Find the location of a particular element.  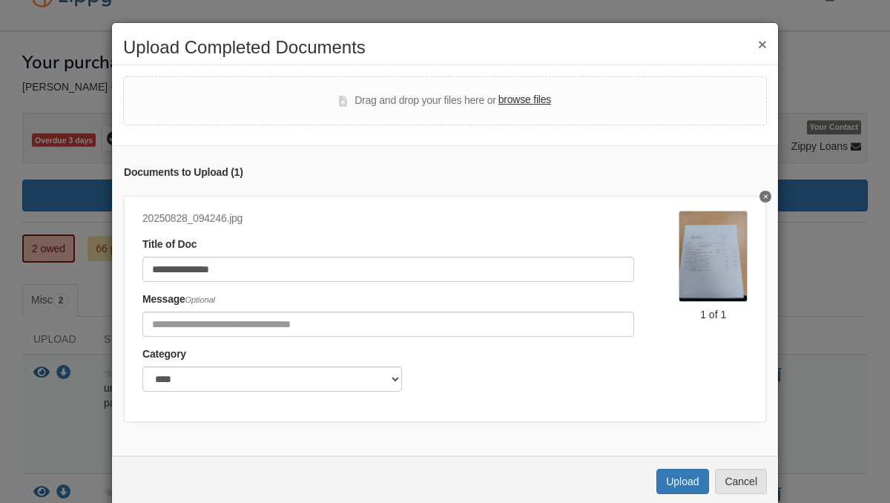

label: browse files is located at coordinates (525, 100).